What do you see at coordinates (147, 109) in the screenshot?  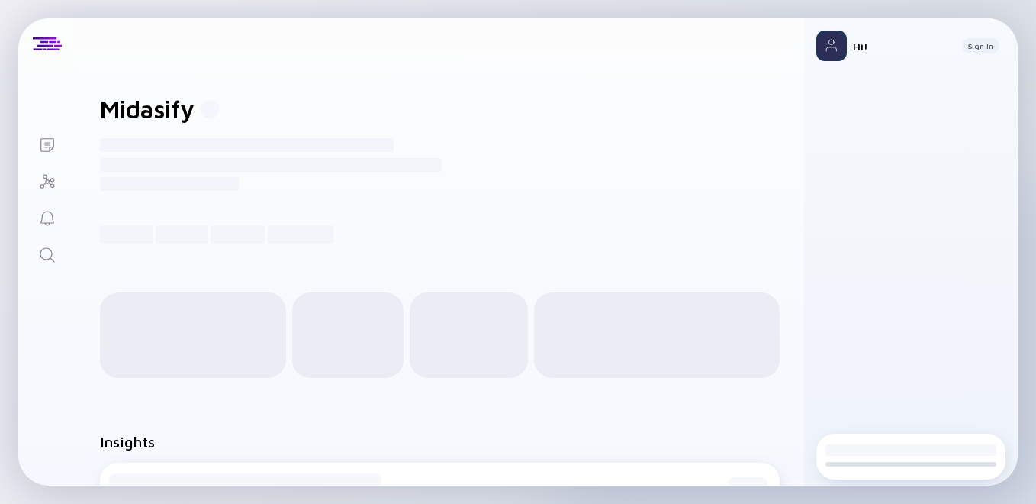 I see `h1: Midasify` at bounding box center [147, 109].